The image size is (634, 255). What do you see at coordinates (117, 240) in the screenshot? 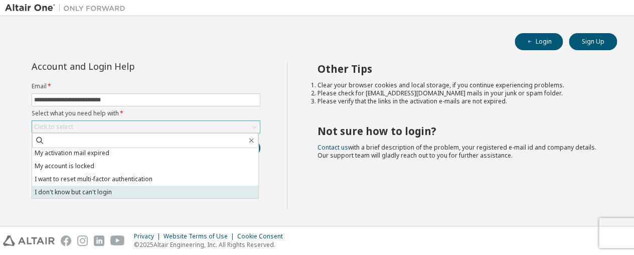
I see `img: youtube.svg` at bounding box center [117, 240].